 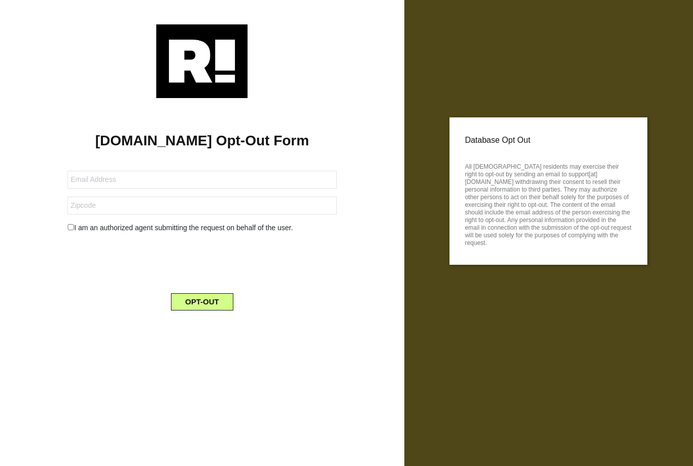 What do you see at coordinates (202, 227) in the screenshot?
I see `div: I am an authorized agent submitting the request on behalf of the user.` at bounding box center [202, 227].